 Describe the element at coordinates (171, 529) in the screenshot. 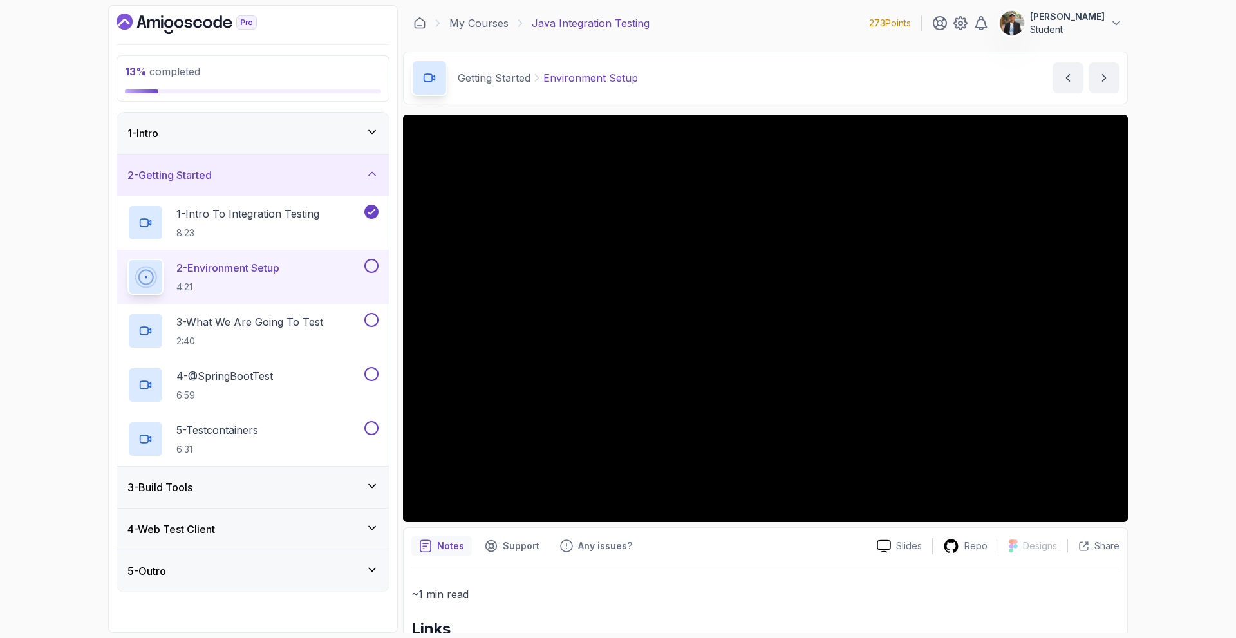

I see `h3: 4 - Web Test Client` at that location.